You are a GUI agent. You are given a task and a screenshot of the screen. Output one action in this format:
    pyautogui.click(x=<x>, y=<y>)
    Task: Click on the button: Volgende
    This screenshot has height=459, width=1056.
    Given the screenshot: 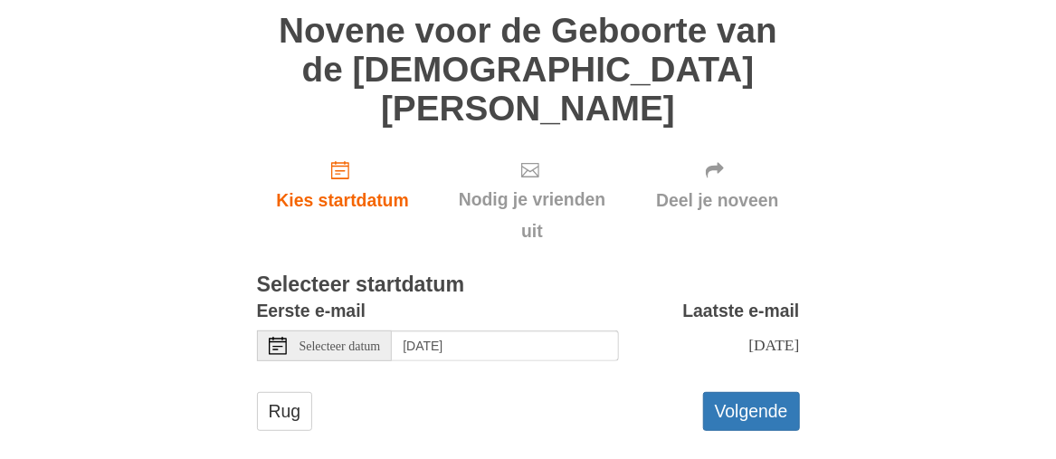 What is the action you would take?
    pyautogui.click(x=751, y=411)
    